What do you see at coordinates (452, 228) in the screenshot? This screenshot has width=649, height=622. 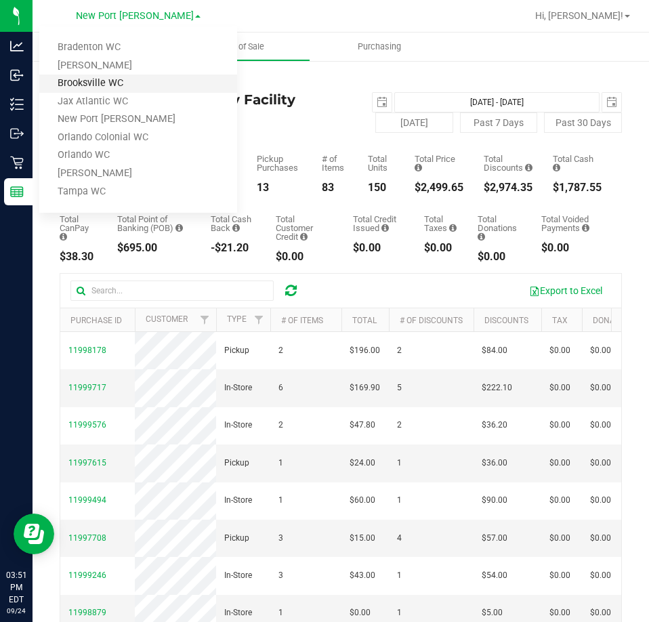 I see `i: Sum of the total taxes for all purchases in the date range.` at bounding box center [452, 228].